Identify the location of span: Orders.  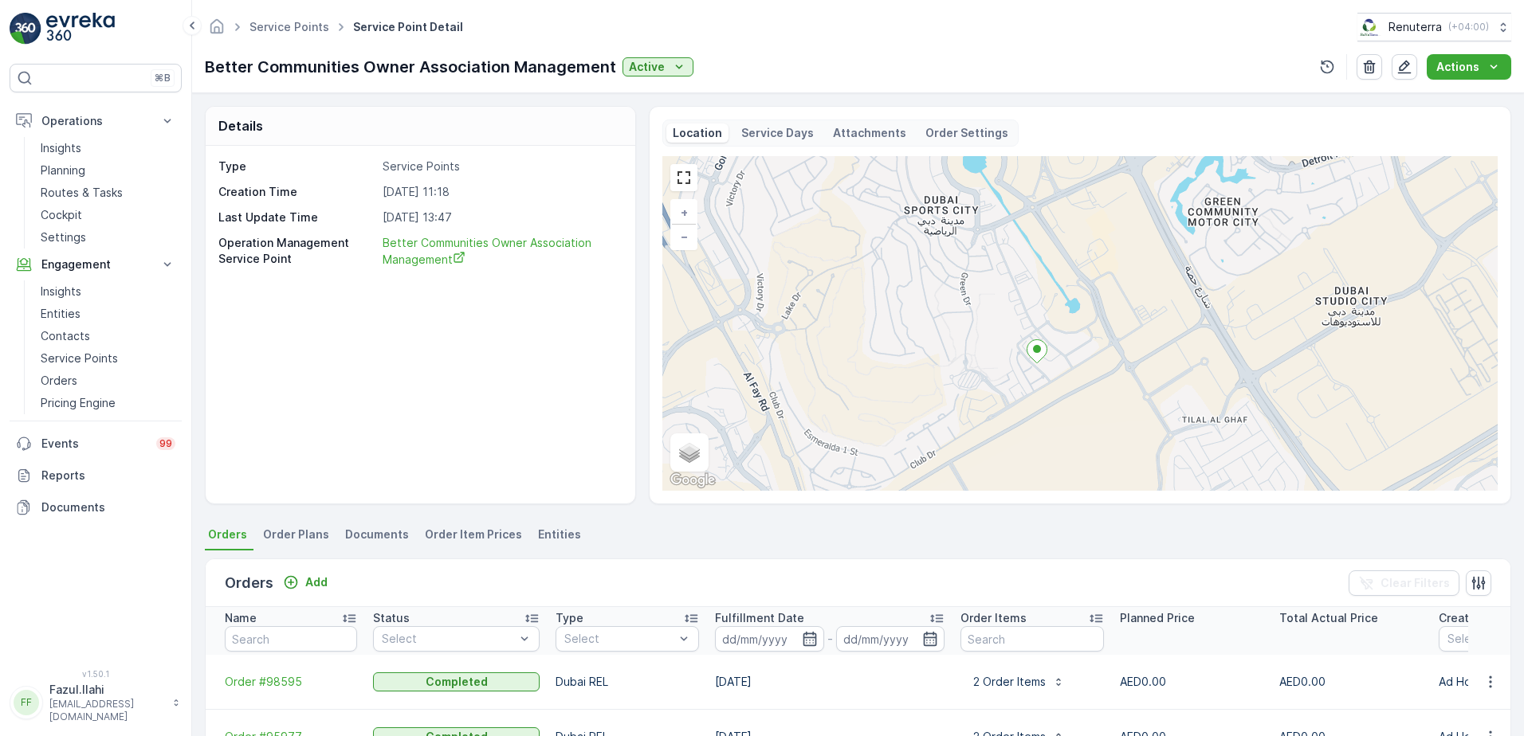
(227, 535).